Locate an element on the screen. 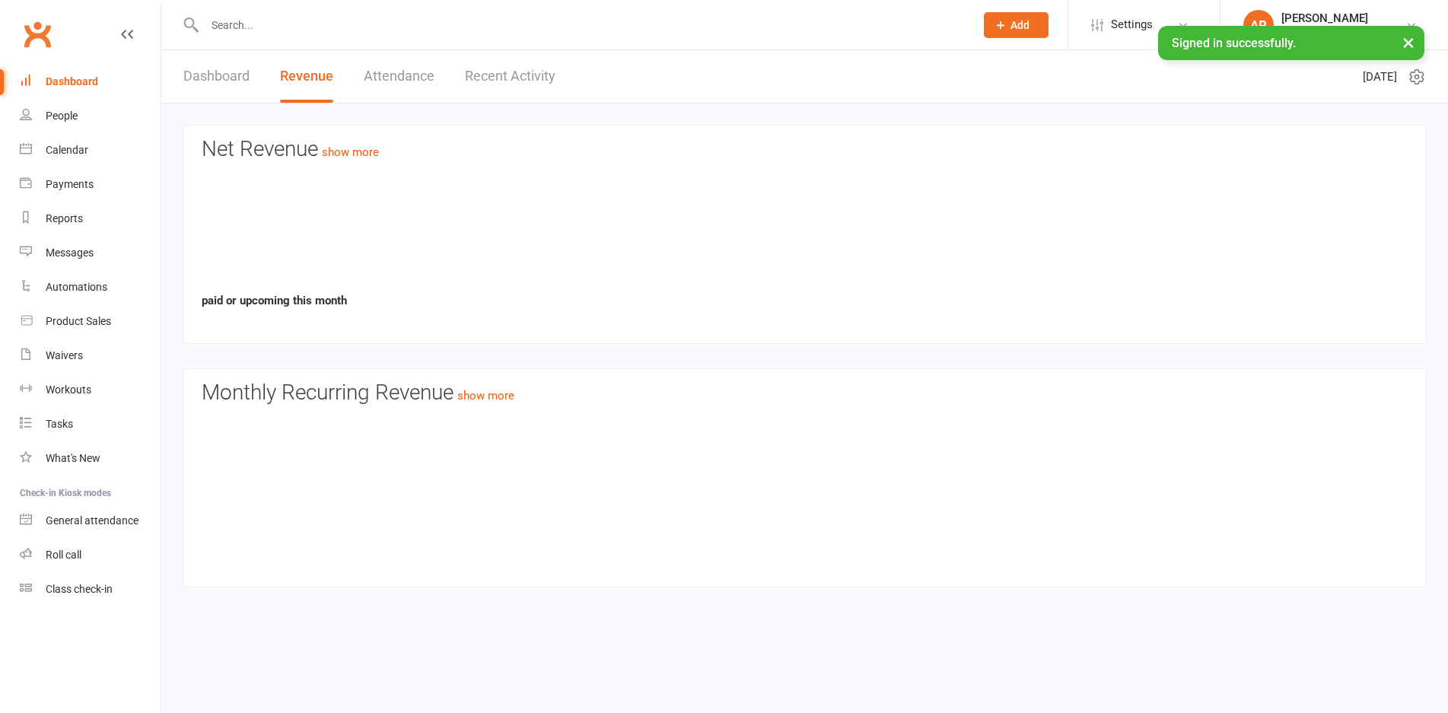 The image size is (1448, 713). a: Recent Activity is located at coordinates (510, 76).